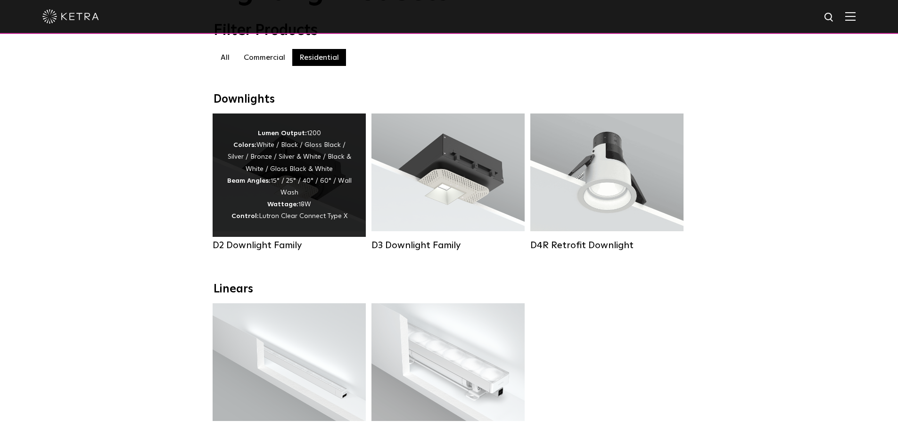 The width and height of the screenshot is (898, 429). What do you see at coordinates (829, 17) in the screenshot?
I see `img: search icon` at bounding box center [829, 17].